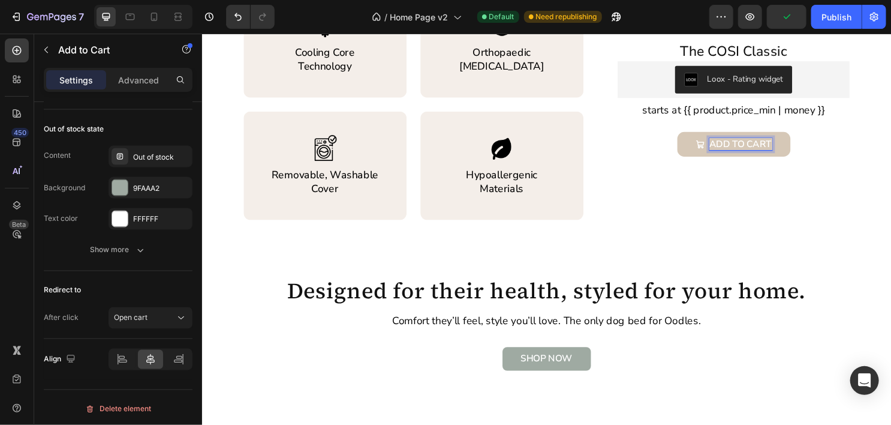 The image size is (891, 425). I want to click on img: gempages_572669083955233944-6308d3ac-2735-4c9e-ba02-56ae75be7b4c.webp, so click(313, 119).